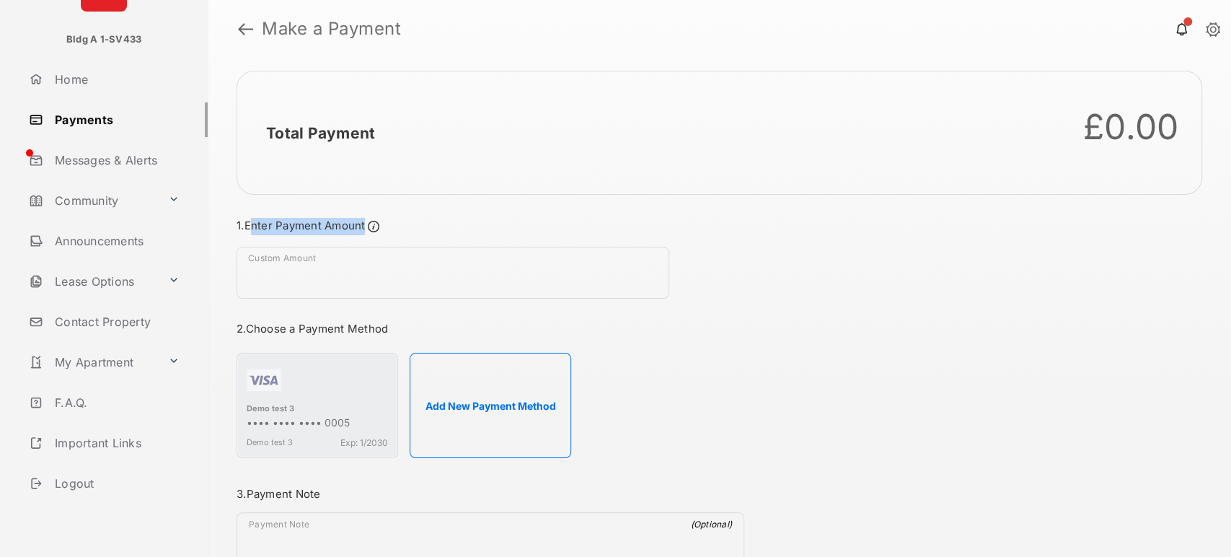 This screenshot has height=557, width=1231. What do you see at coordinates (331, 29) in the screenshot?
I see `strong: Make a Payment` at bounding box center [331, 29].